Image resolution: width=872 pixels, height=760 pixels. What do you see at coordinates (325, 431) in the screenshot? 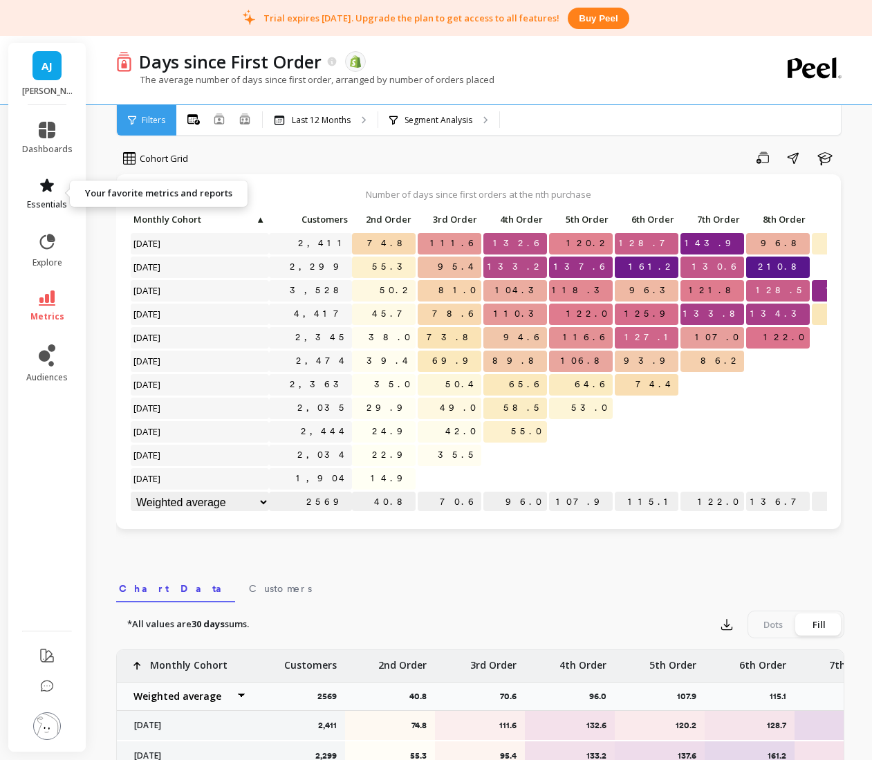
I see `a: 2,444` at bounding box center [325, 431].